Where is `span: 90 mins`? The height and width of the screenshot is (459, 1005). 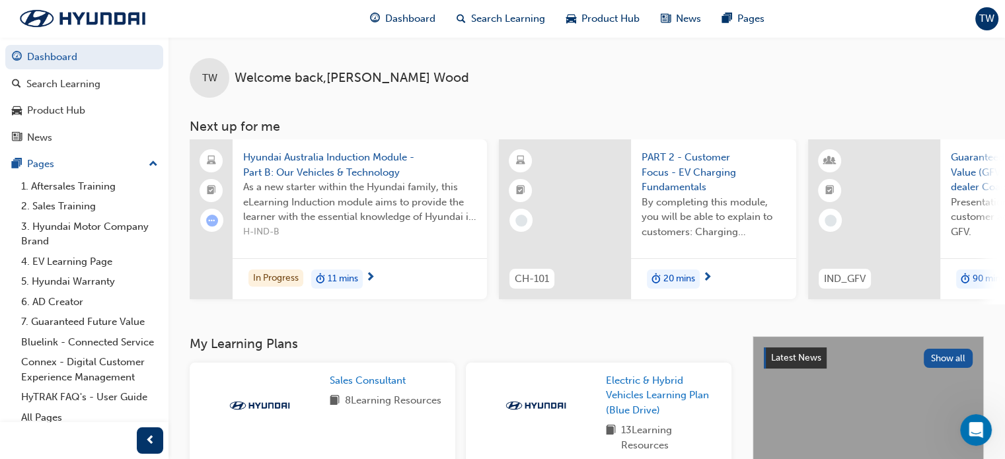 span: 90 mins is located at coordinates (989, 279).